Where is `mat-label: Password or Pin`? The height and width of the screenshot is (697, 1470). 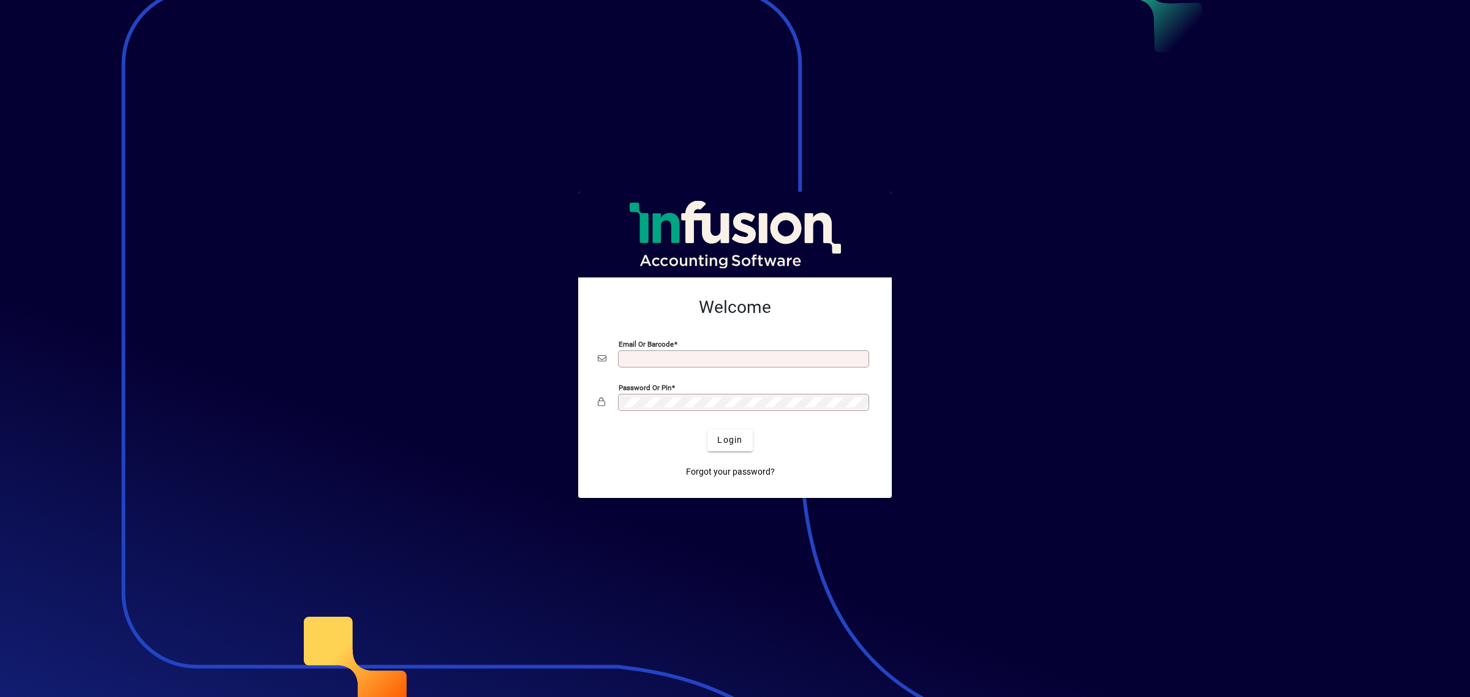 mat-label: Password or Pin is located at coordinates (645, 387).